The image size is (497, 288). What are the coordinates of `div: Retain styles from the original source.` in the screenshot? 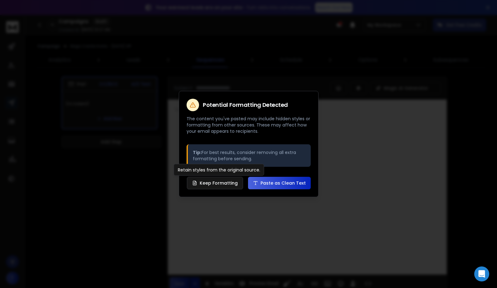 It's located at (219, 170).